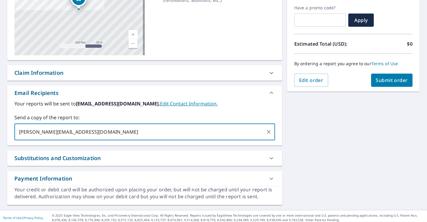 The width and height of the screenshot is (427, 222). Describe the element at coordinates (392, 80) in the screenshot. I see `span: Submit order` at that location.